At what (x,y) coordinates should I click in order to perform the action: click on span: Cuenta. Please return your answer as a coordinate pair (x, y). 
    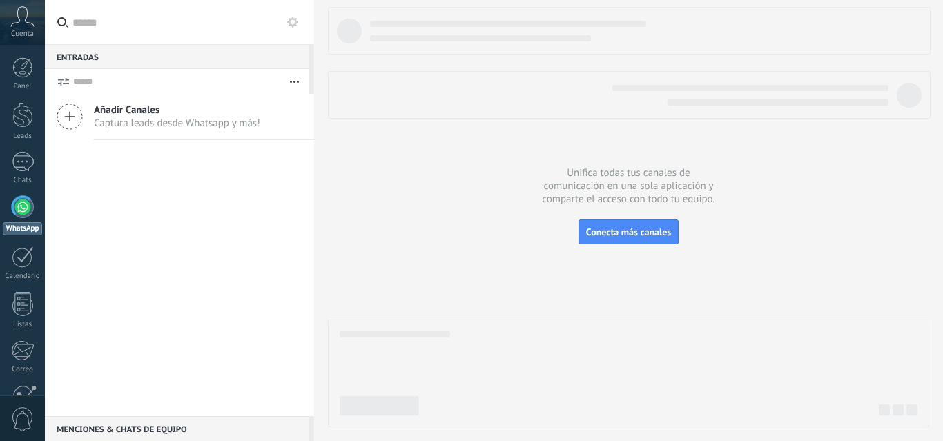
    Looking at the image, I should click on (22, 34).